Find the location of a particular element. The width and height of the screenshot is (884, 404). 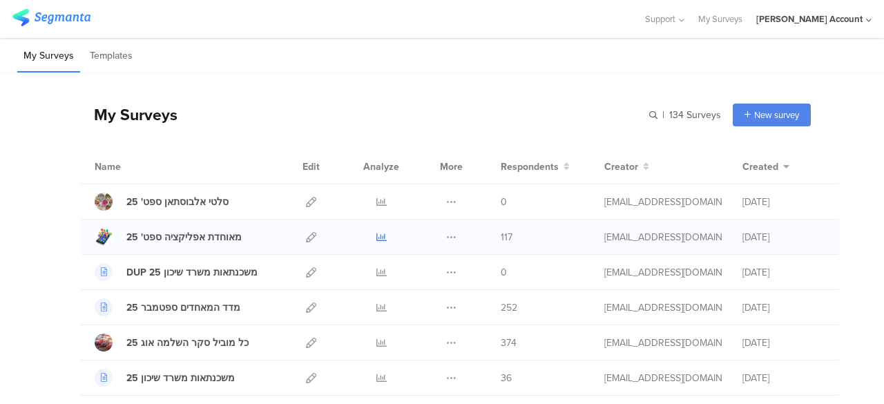

a: DUP משכנתאות משרד שיכון 25 is located at coordinates (176, 272).